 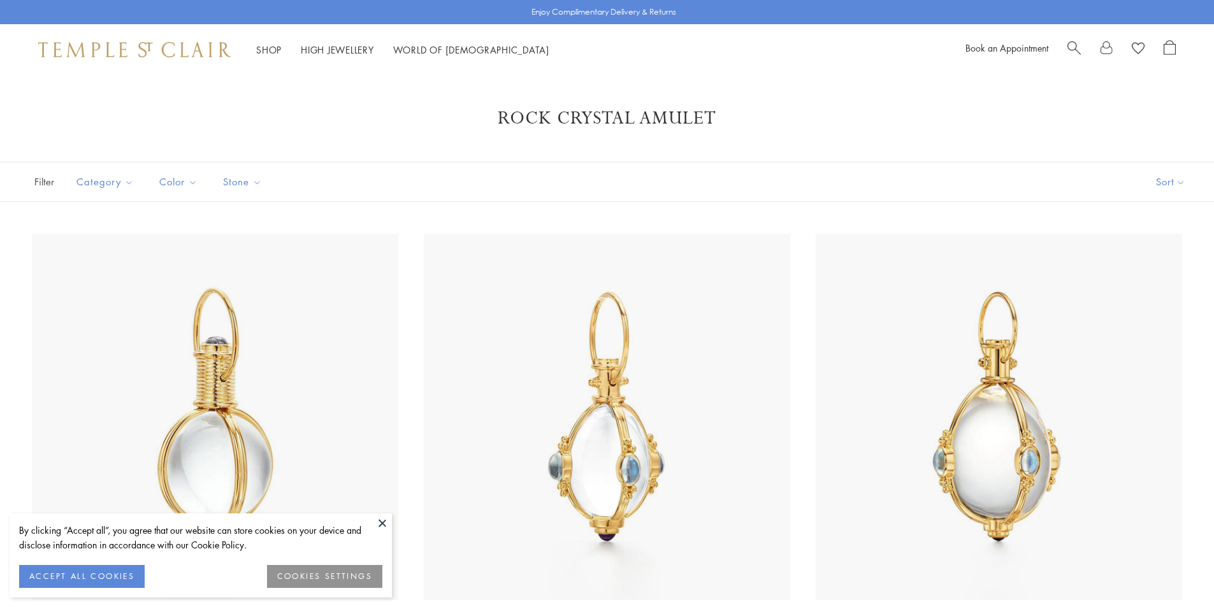 What do you see at coordinates (244, 182) in the screenshot?
I see `span: Stone` at bounding box center [244, 182].